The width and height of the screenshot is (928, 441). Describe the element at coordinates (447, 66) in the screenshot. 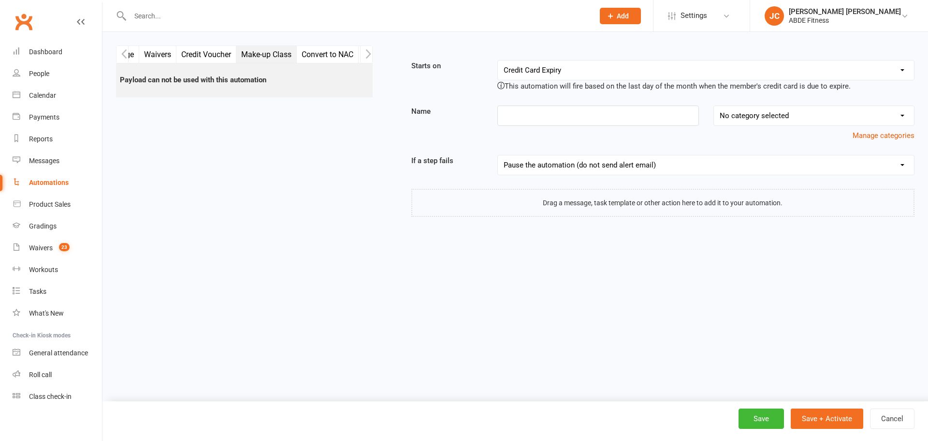

I see `label: Starts on` at that location.